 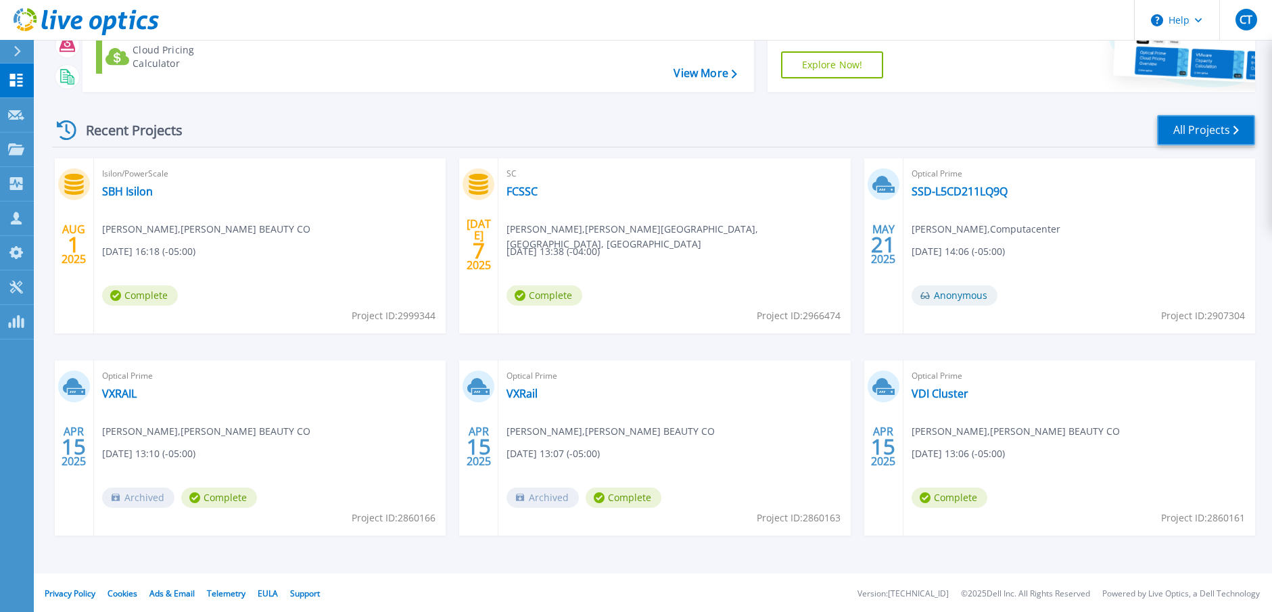 What do you see at coordinates (883, 244) in the screenshot?
I see `div: MAY 2025` at bounding box center [883, 244].